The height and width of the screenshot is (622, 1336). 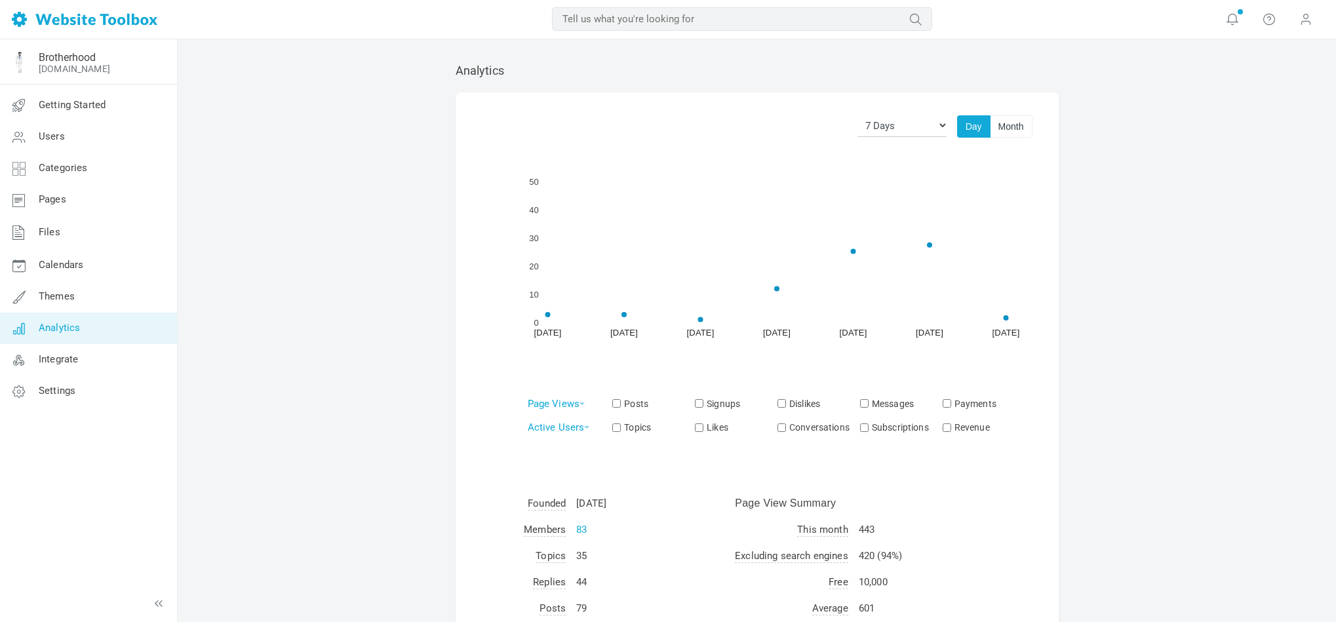 What do you see at coordinates (699, 427) in the screenshot?
I see `input: Likes` at bounding box center [699, 427].